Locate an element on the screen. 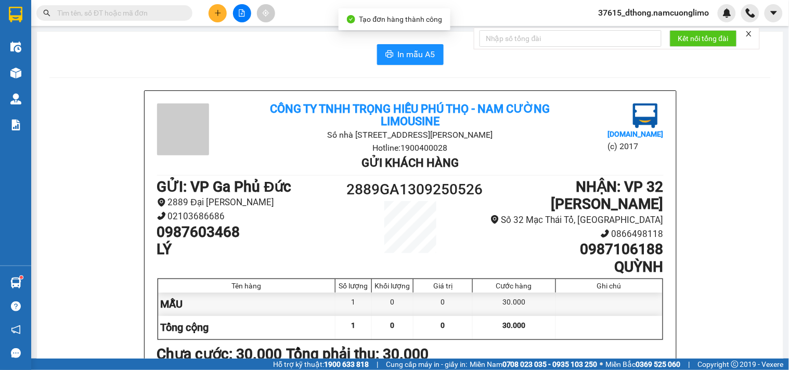  h1: 0987603468 is located at coordinates (252, 232).